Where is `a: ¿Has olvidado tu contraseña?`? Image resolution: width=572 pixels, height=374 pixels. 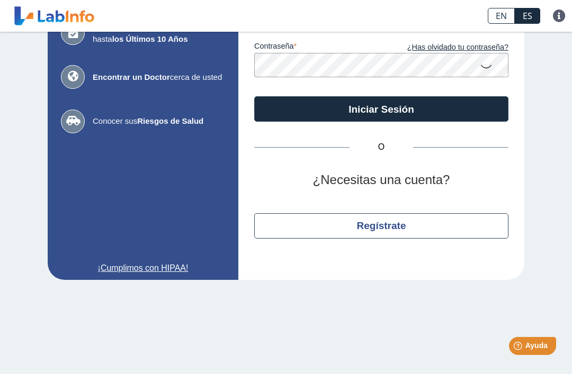 a: ¿Has olvidado tu contraseña? is located at coordinates (445, 48).